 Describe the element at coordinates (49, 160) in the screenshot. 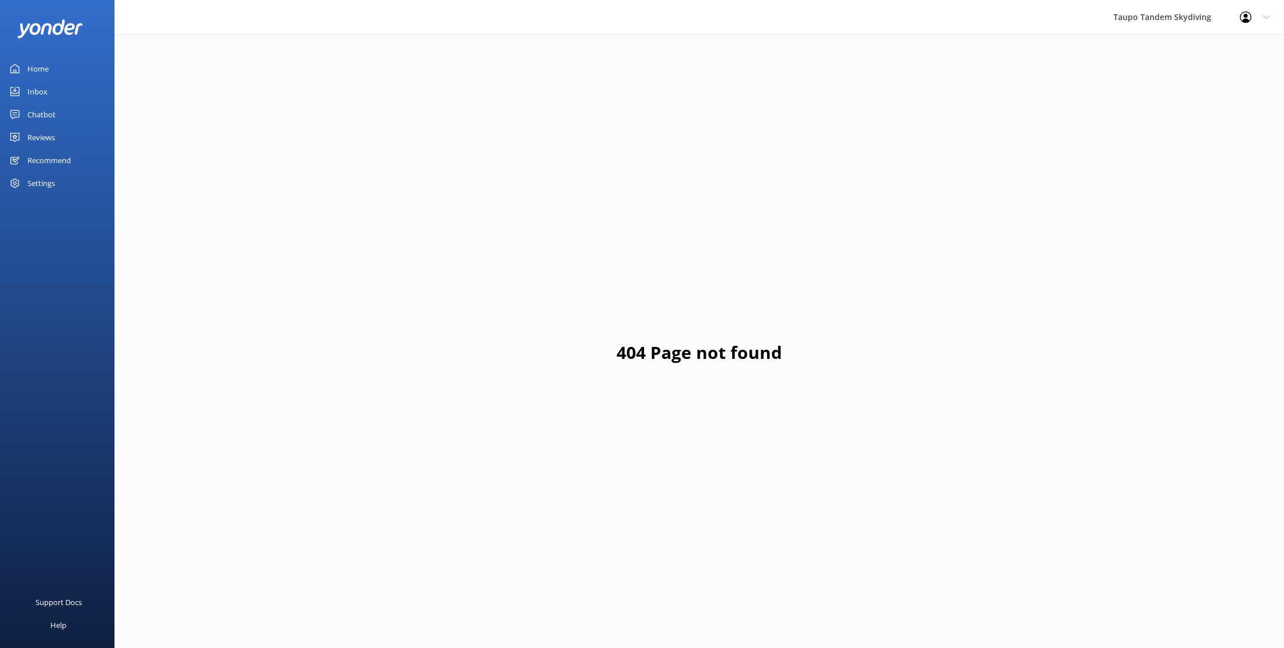

I see `div: Recommend` at that location.